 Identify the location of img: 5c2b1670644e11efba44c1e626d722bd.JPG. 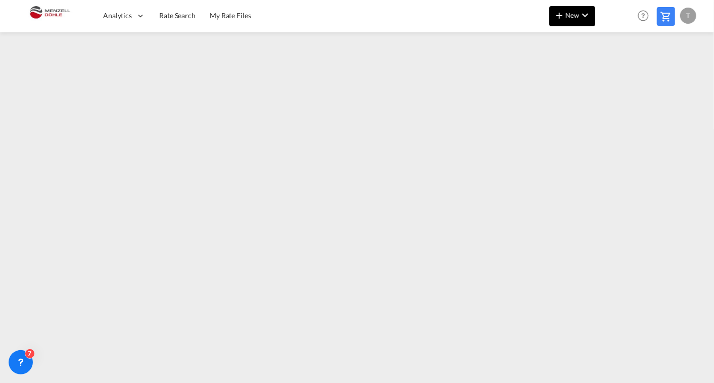
(49, 16).